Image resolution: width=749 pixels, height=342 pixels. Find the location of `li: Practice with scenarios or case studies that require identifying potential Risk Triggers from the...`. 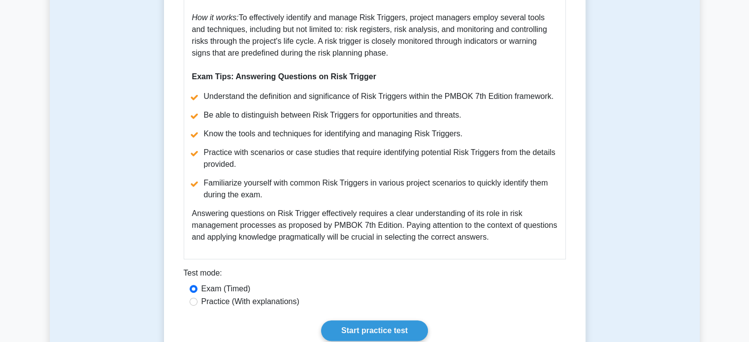

li: Practice with scenarios or case studies that require identifying potential Risk Triggers from the... is located at coordinates (375, 159).